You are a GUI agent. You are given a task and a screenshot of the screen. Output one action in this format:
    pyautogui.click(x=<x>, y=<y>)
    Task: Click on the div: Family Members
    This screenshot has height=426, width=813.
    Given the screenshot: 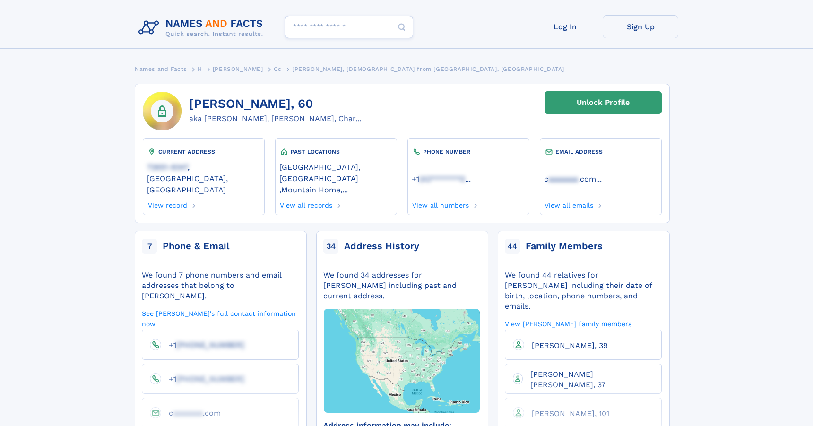 What is the action you would take?
    pyautogui.click(x=564, y=246)
    